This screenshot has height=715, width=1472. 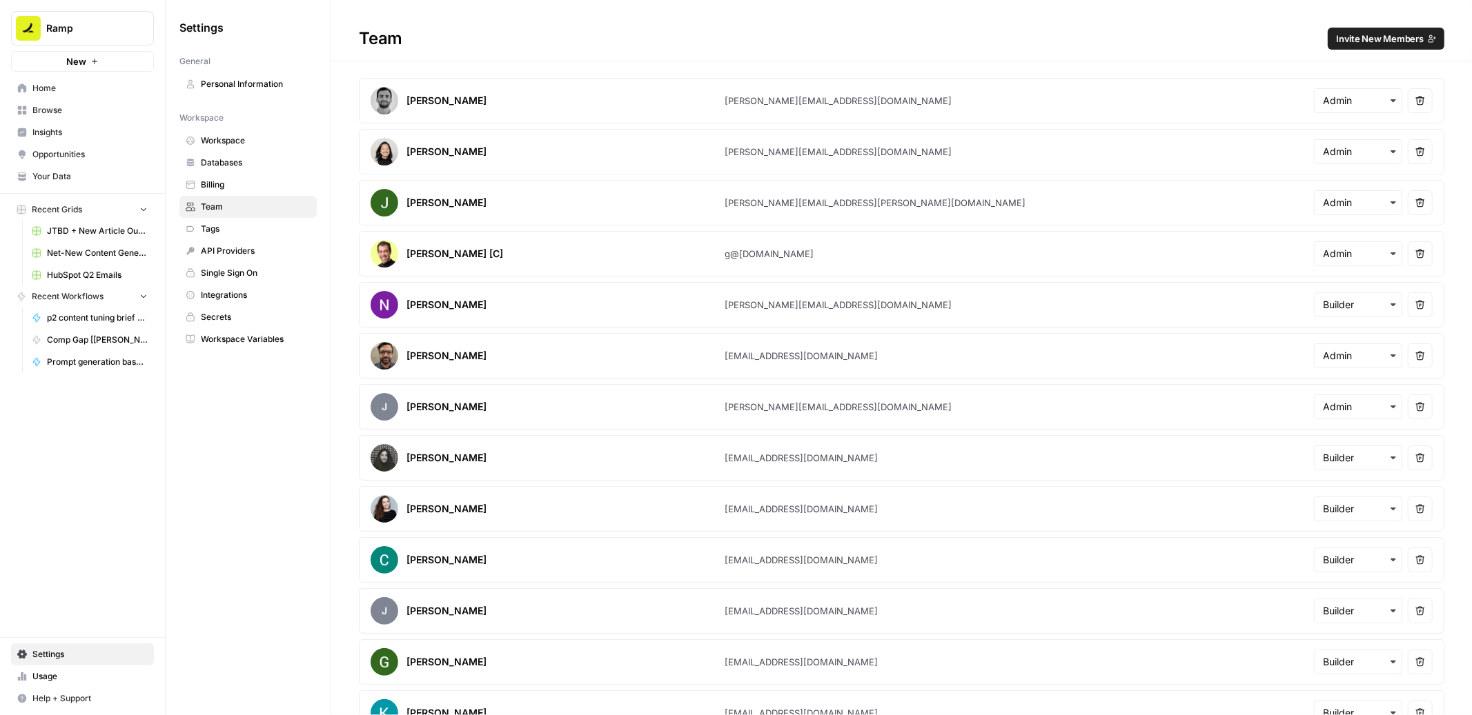 I want to click on span: Home, so click(x=90, y=88).